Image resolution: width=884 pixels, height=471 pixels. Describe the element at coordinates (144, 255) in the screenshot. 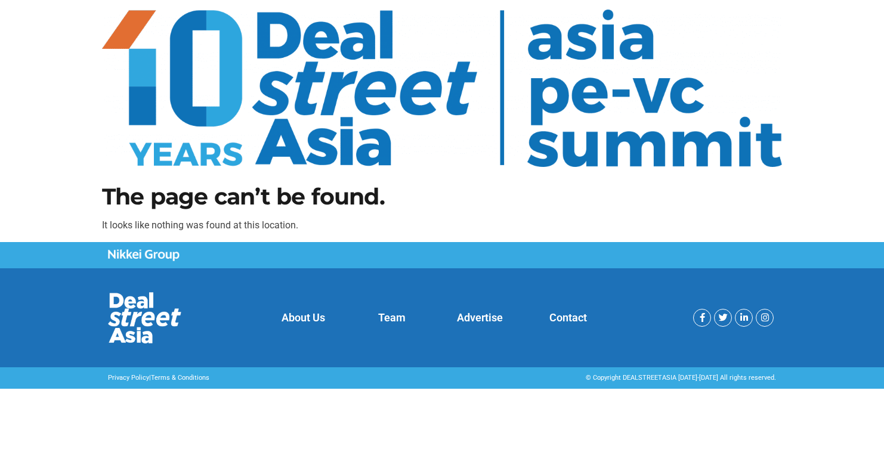

I see `img: Nikkei Group` at that location.